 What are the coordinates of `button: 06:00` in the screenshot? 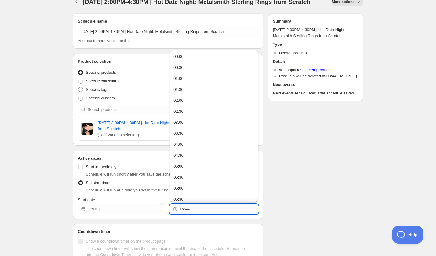 It's located at (214, 189).